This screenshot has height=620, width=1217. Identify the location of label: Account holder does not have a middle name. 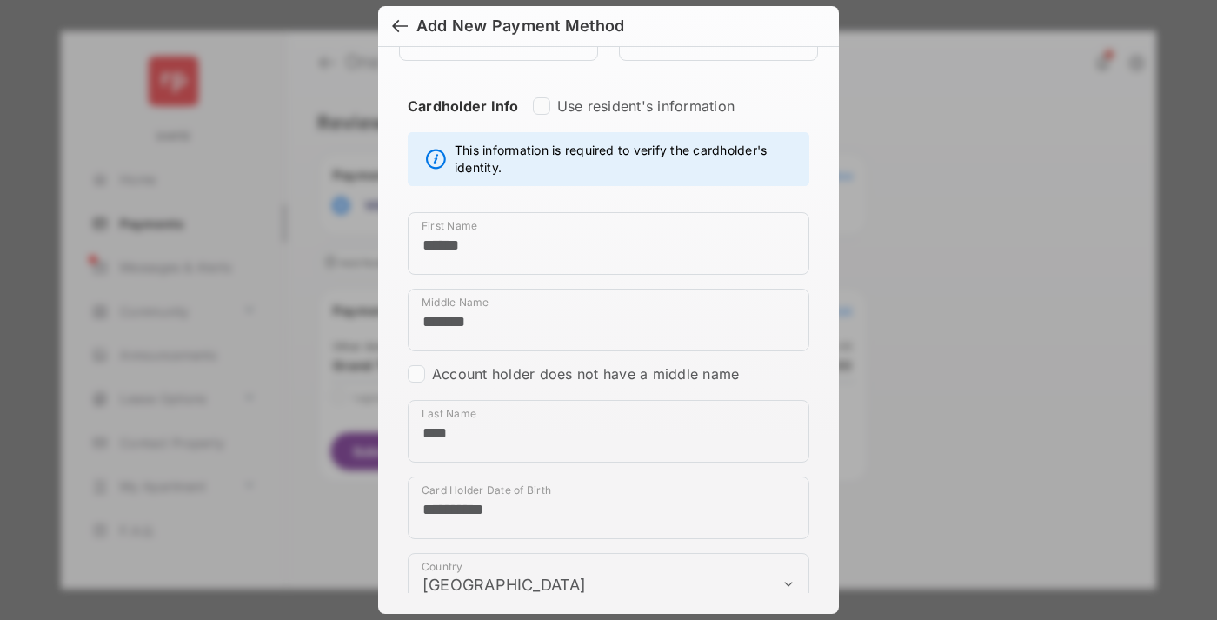
(585, 374).